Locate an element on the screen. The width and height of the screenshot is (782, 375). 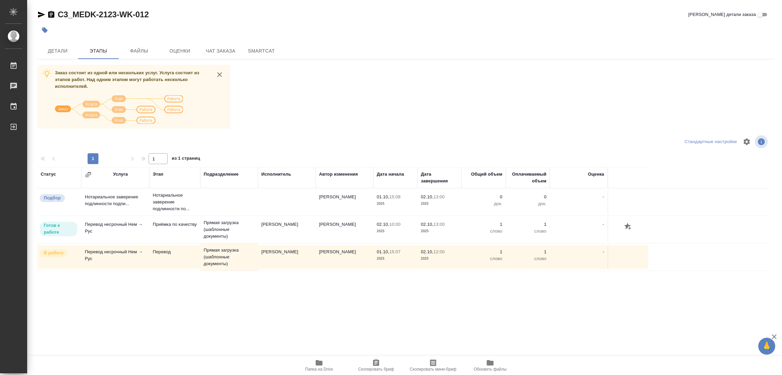
p: 15:08 is located at coordinates (395, 197).